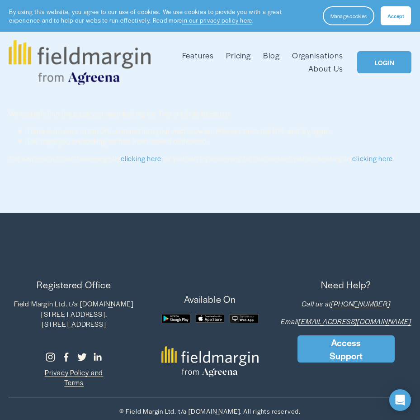 The width and height of the screenshot is (420, 420). What do you see at coordinates (238, 55) in the screenshot?
I see `a: Pricing` at bounding box center [238, 55].